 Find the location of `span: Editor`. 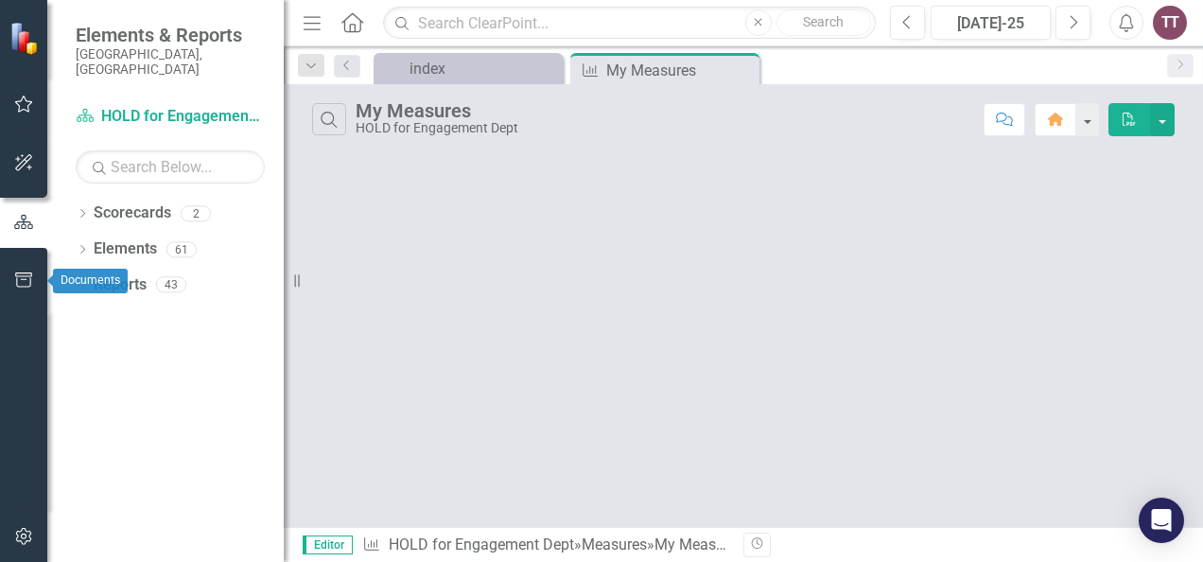

span: Editor is located at coordinates (327, 545).